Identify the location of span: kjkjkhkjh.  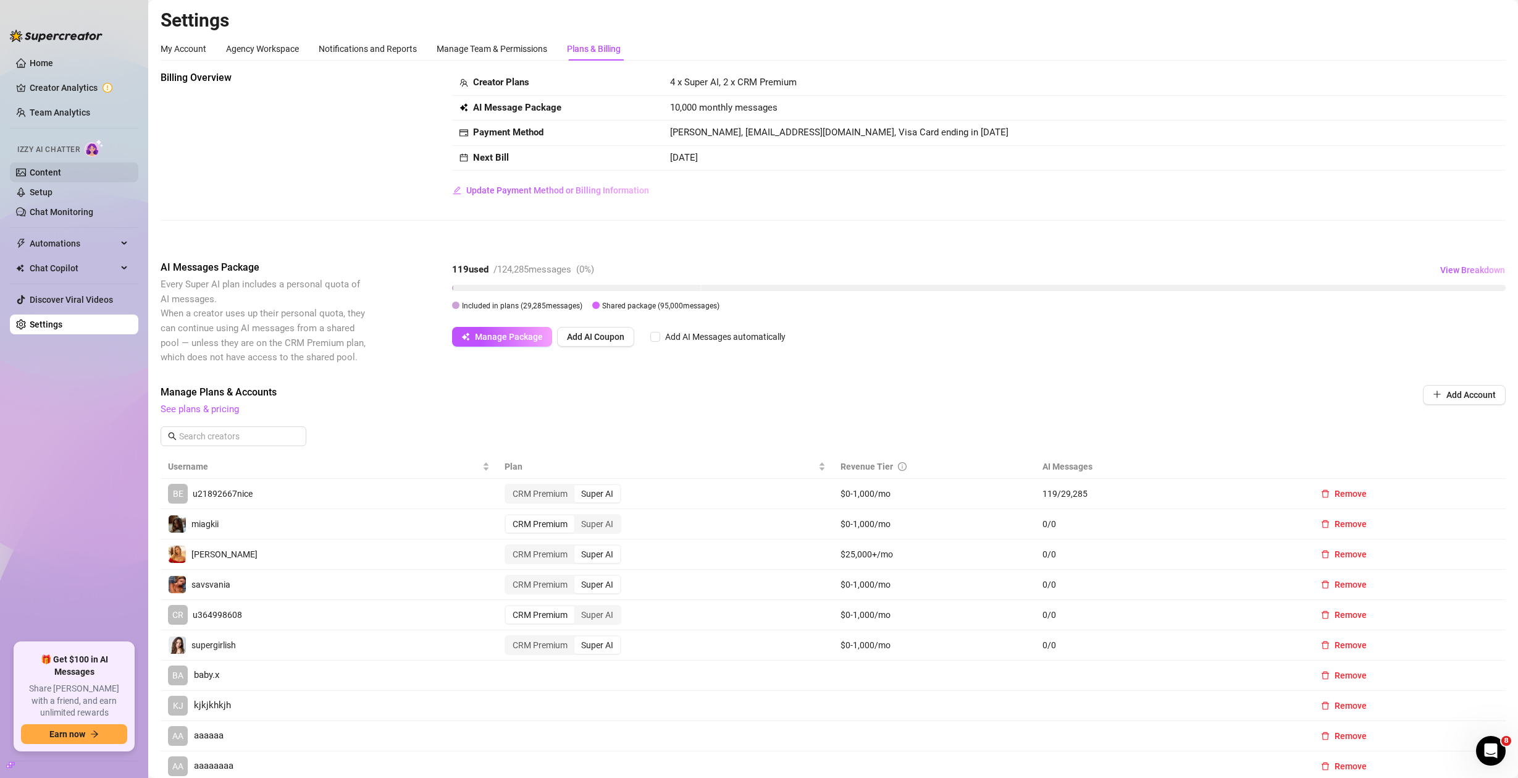
(213, 705).